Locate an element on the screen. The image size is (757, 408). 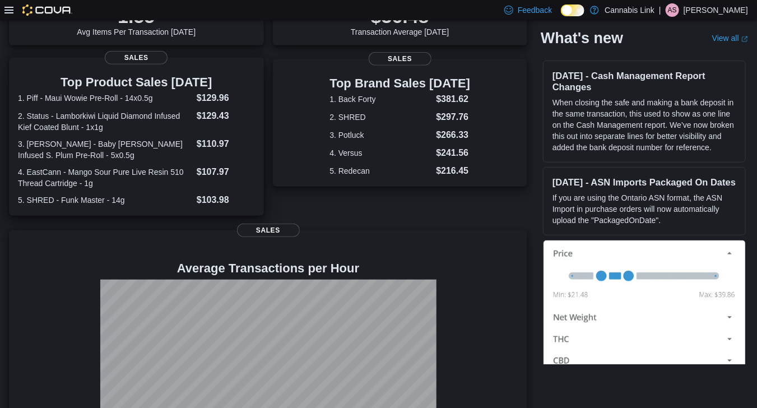
h4: Average Transactions per Hour is located at coordinates (268, 268).